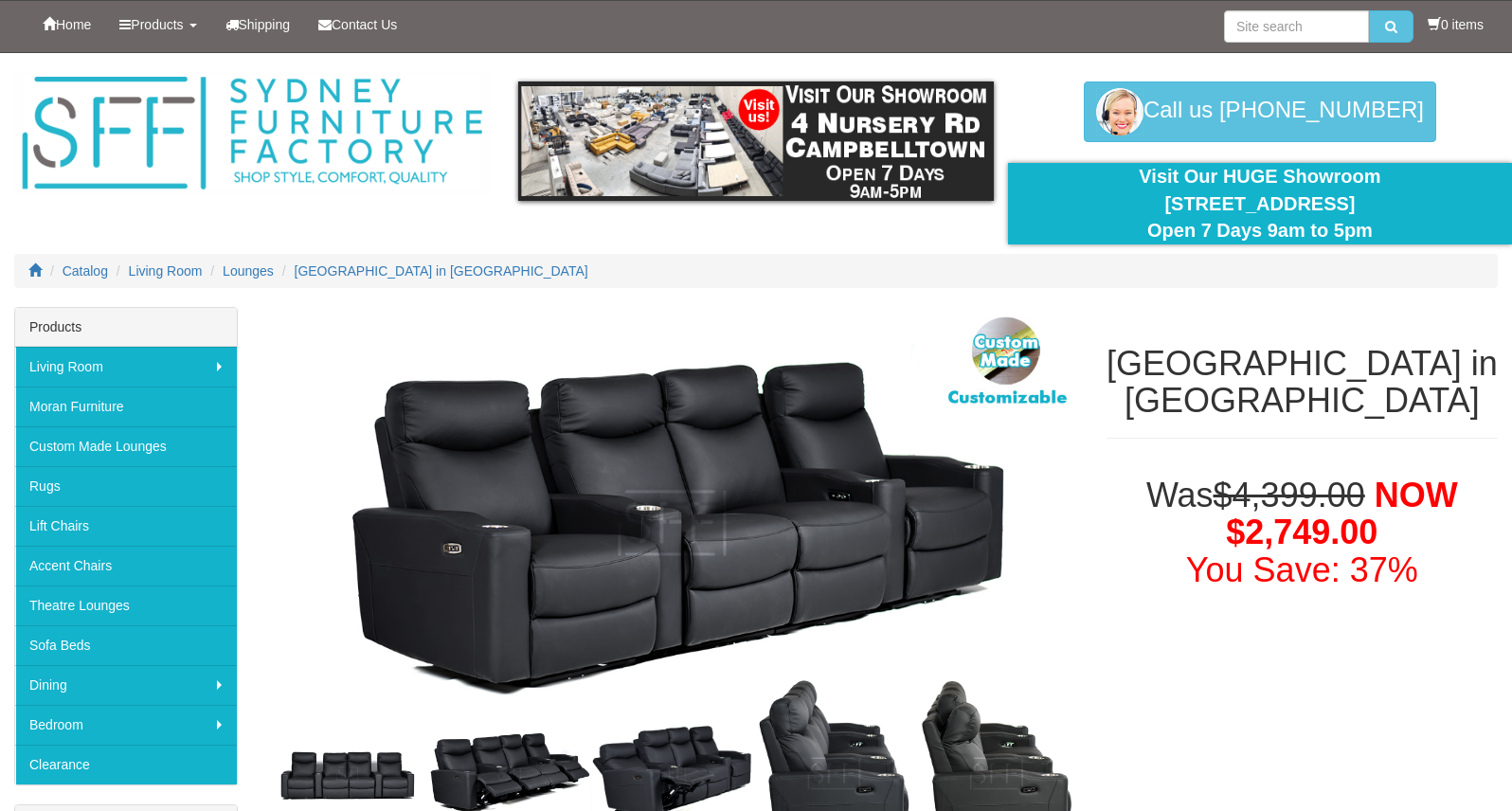 The image size is (1512, 811). I want to click on a: Lounges, so click(248, 271).